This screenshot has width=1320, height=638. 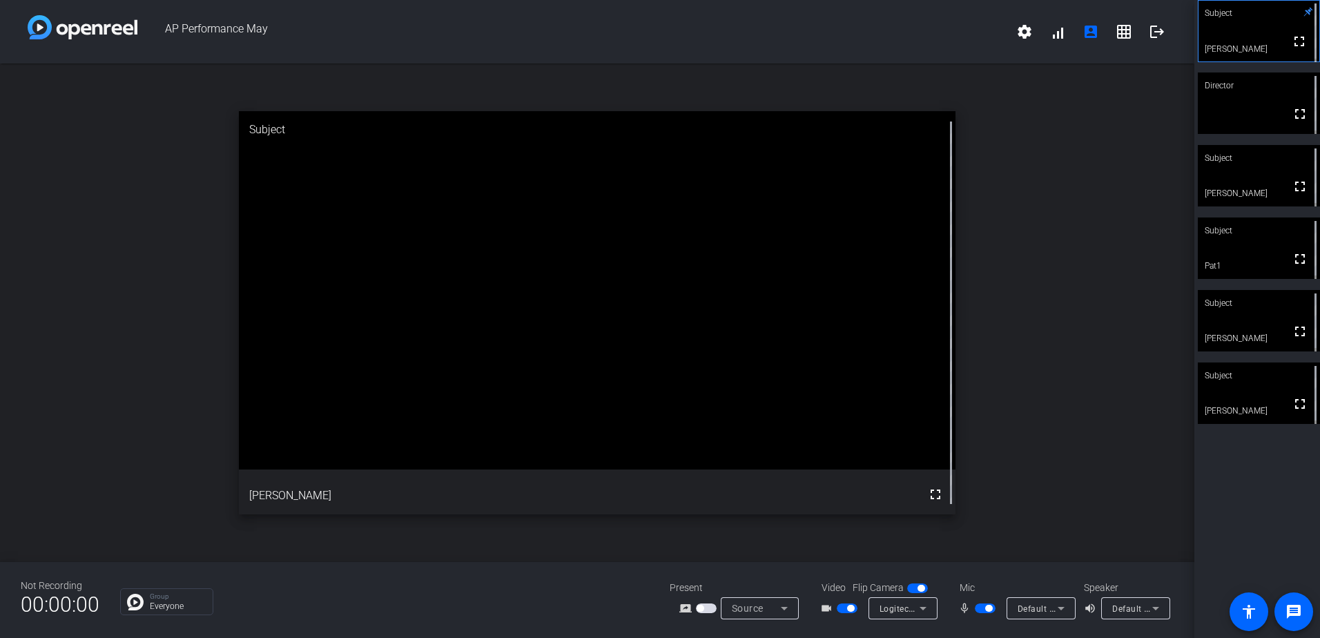 What do you see at coordinates (1124, 32) in the screenshot?
I see `mat-icon: grid_on` at bounding box center [1124, 32].